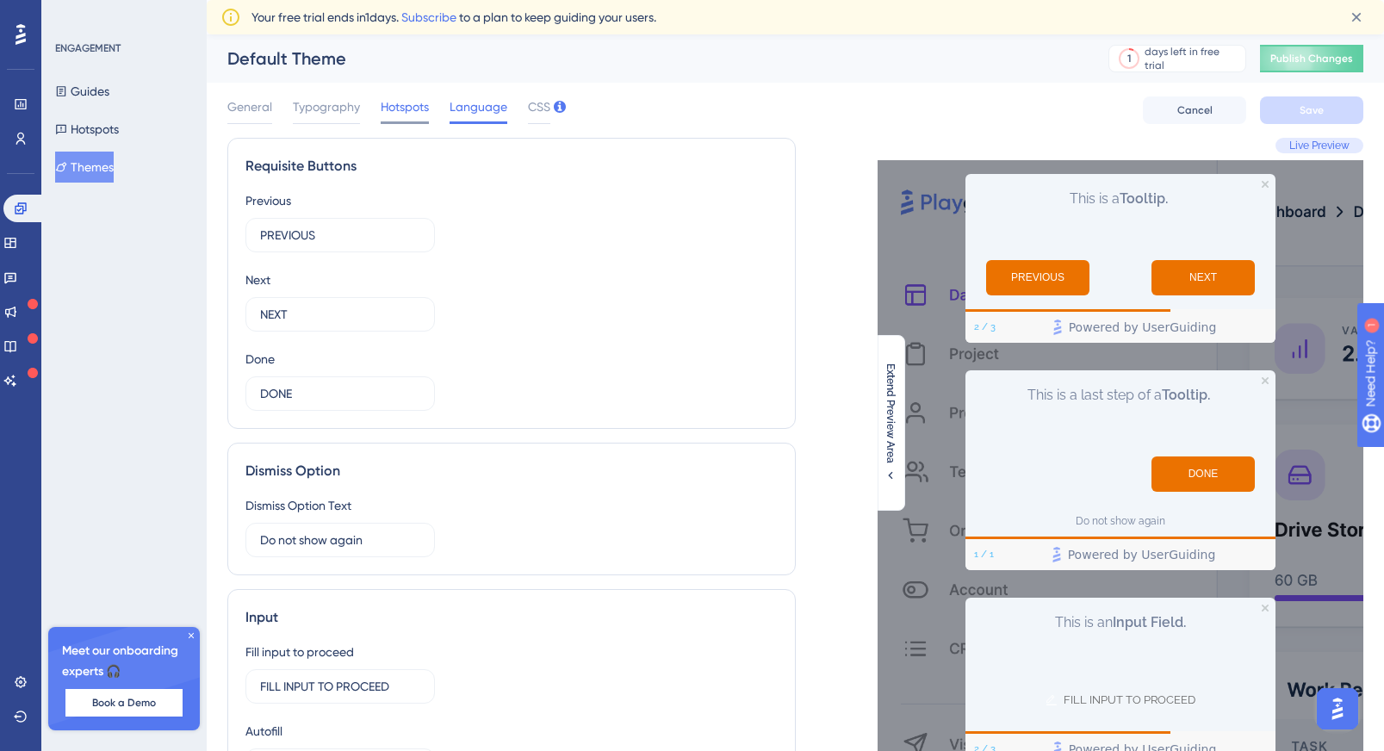 The width and height of the screenshot is (1384, 751). I want to click on a: Subscribe, so click(429, 17).